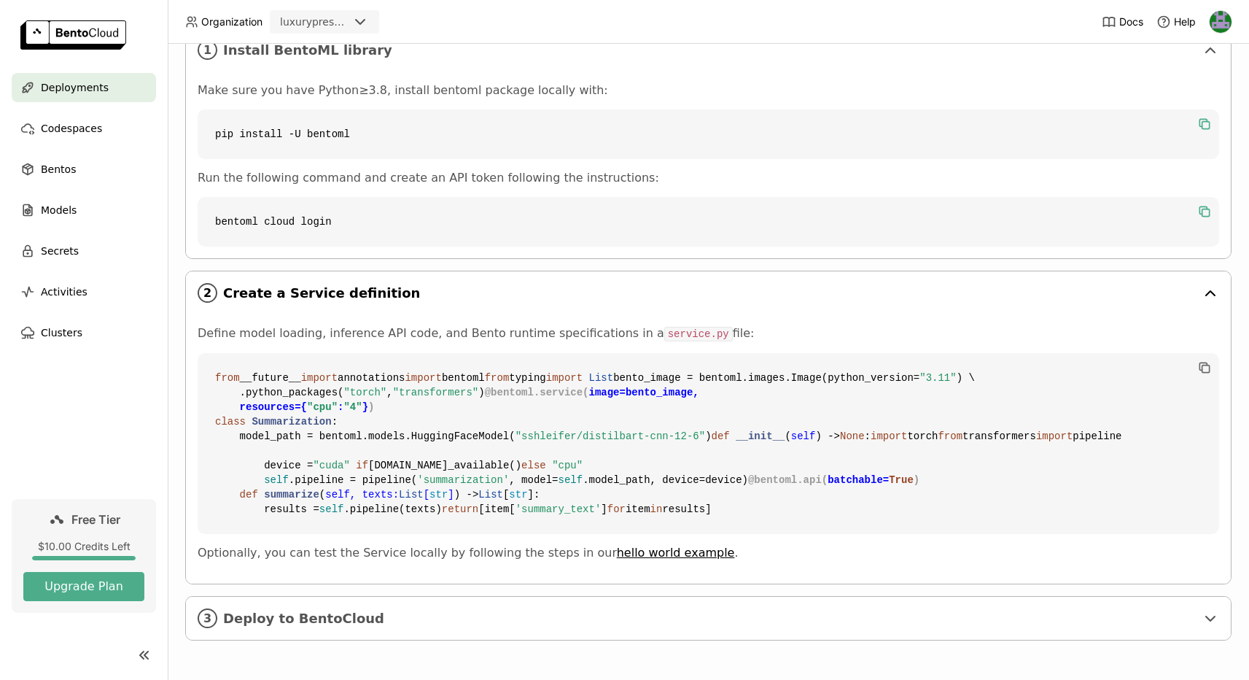  Describe the element at coordinates (84, 586) in the screenshot. I see `button: Upgrade Plan` at that location.